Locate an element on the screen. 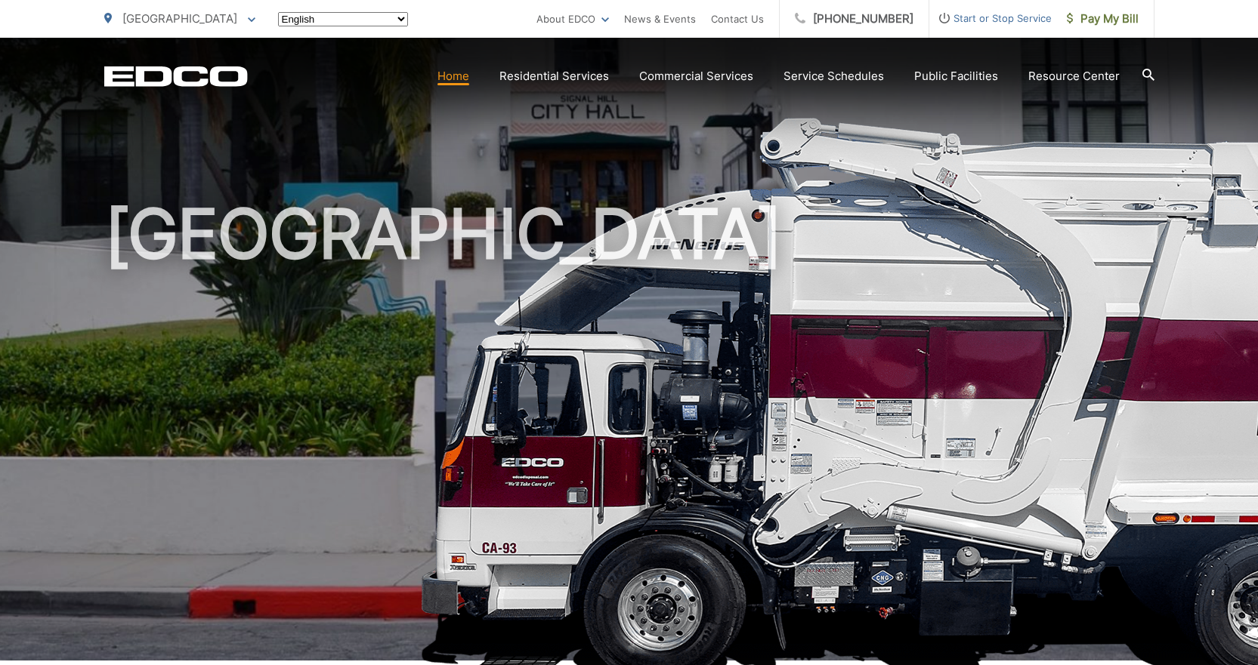 The width and height of the screenshot is (1258, 665). select: Select a language is located at coordinates (343, 19).